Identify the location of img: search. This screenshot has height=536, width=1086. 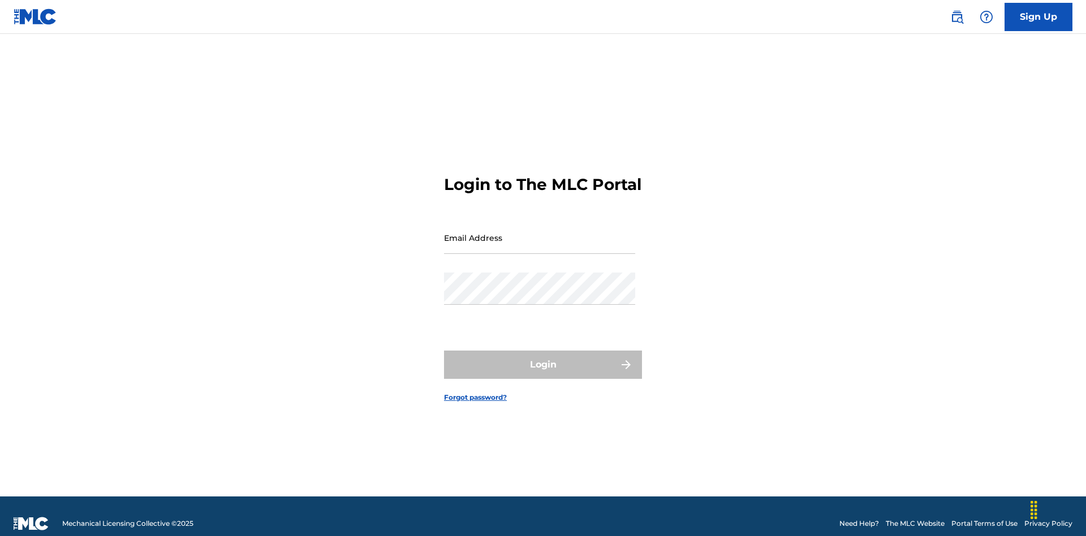
(957, 17).